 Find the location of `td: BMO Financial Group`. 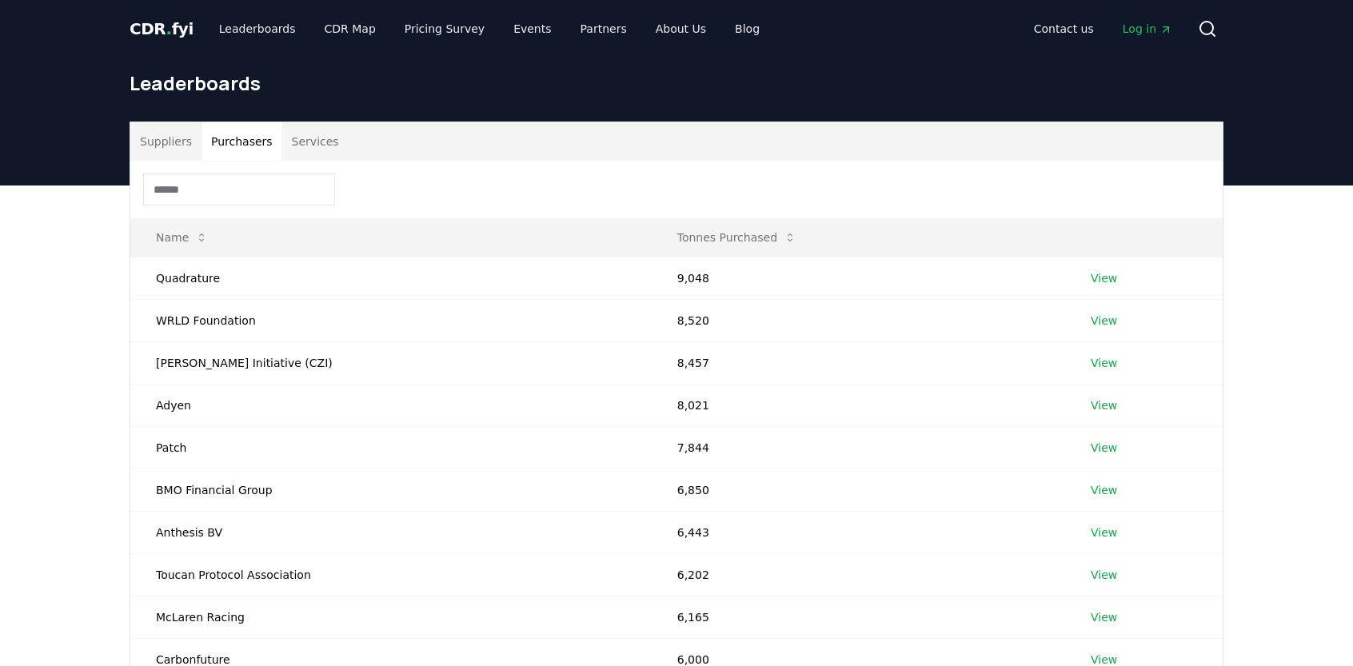

td: BMO Financial Group is located at coordinates (391, 489).